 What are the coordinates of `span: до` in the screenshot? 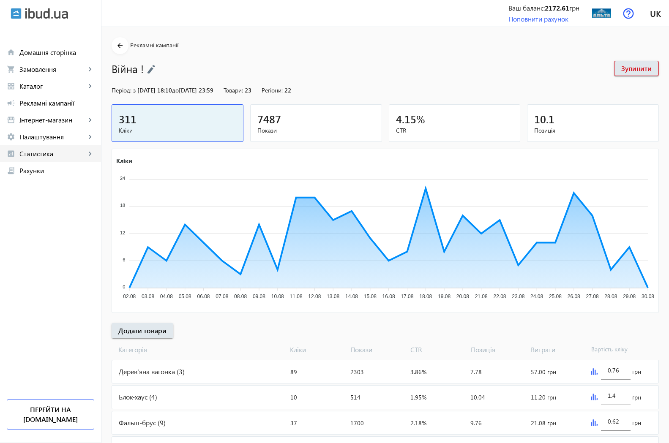 It's located at (175, 90).